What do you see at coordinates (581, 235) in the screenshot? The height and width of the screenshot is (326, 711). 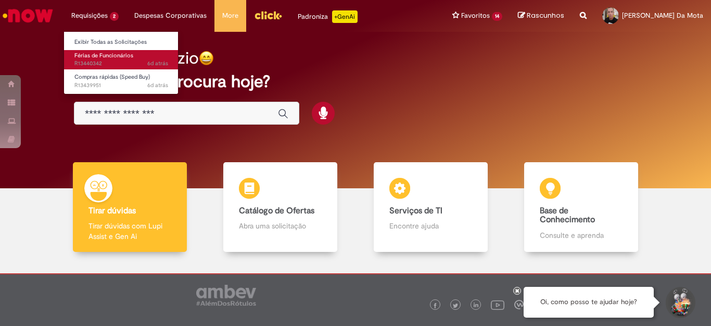 I see `p: Consulte e aprenda` at bounding box center [581, 235].